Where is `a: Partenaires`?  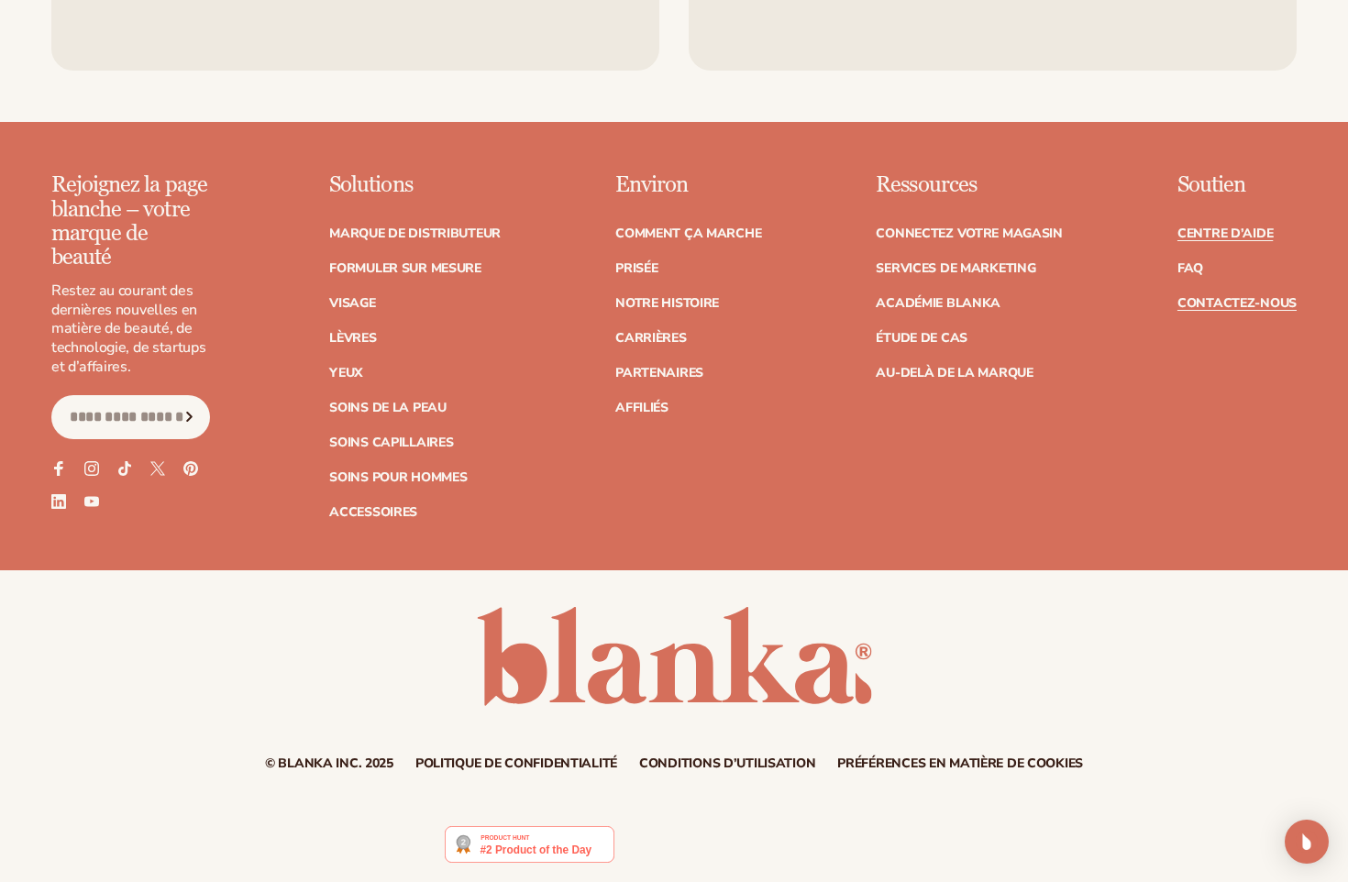 a: Partenaires is located at coordinates (659, 373).